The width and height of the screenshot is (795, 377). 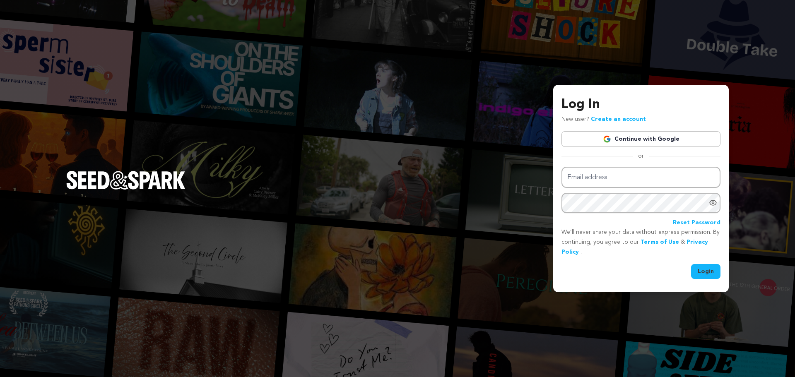 I want to click on a: Create an account, so click(x=618, y=119).